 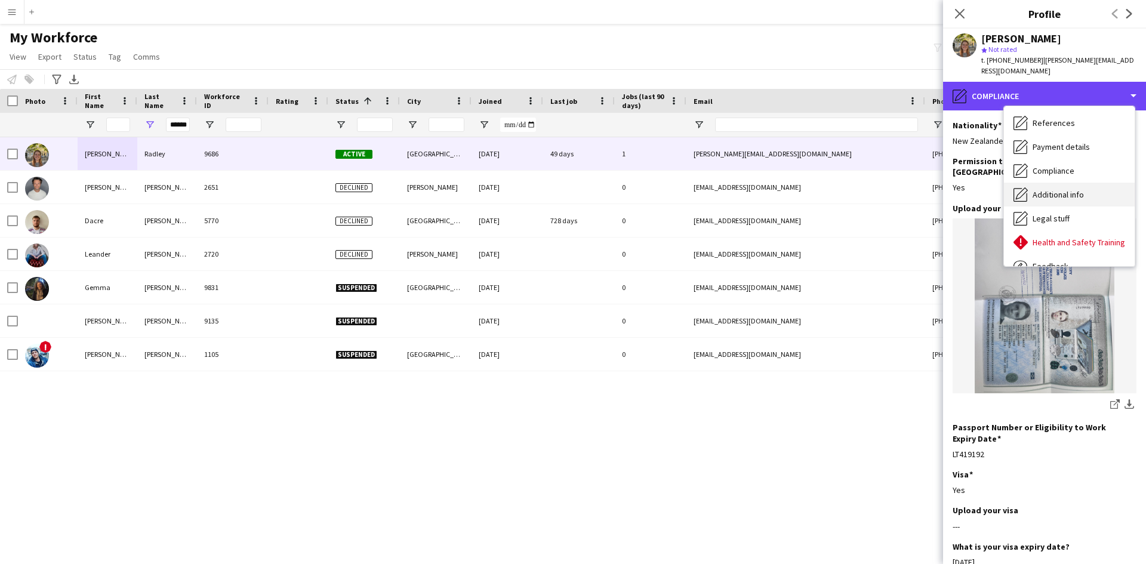 What do you see at coordinates (1069, 195) in the screenshot?
I see `div: Additional info` at bounding box center [1069, 195].